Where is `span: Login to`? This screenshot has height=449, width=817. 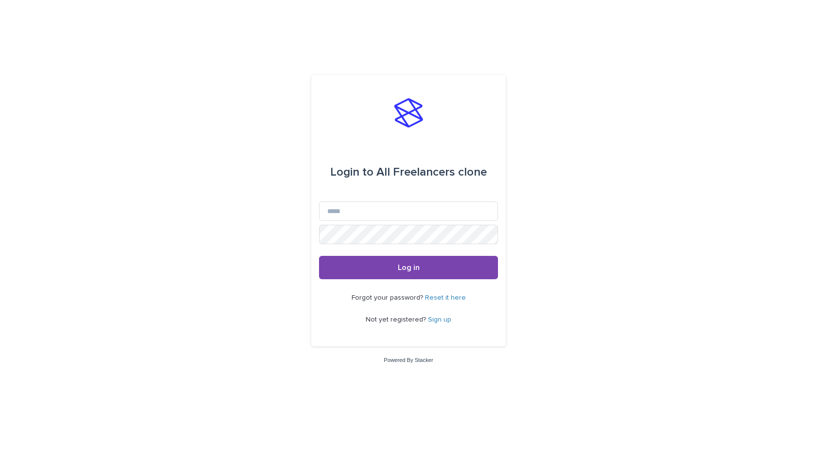
span: Login to is located at coordinates (351, 172).